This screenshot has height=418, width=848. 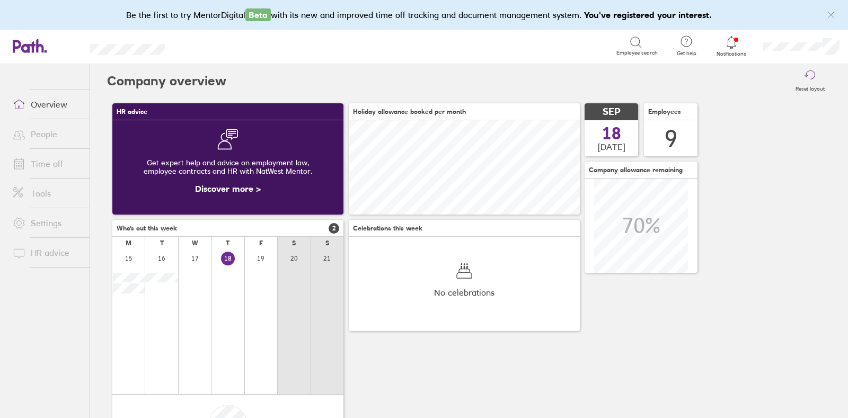 I want to click on a: Time off, so click(x=47, y=164).